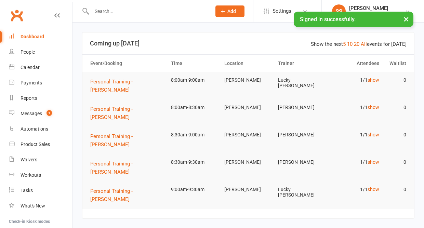 The height and width of the screenshot is (228, 424). What do you see at coordinates (282, 11) in the screenshot?
I see `span: Settings` at bounding box center [282, 11].